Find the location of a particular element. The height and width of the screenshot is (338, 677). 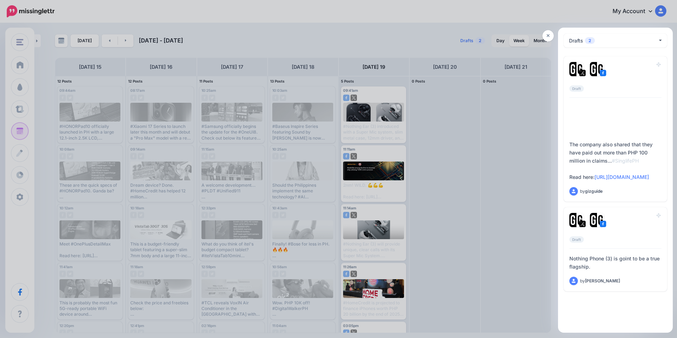

div: Nothing Phone (3) is goint to be a true flagship. is located at coordinates (615, 262).